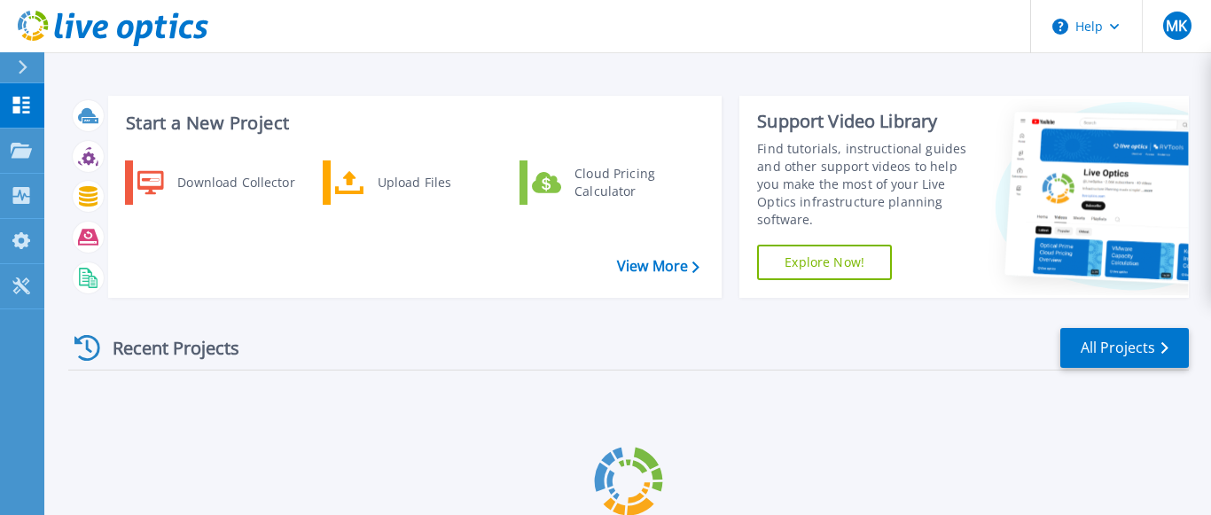  Describe the element at coordinates (434, 183) in the screenshot. I see `div: Upload Files` at that location.